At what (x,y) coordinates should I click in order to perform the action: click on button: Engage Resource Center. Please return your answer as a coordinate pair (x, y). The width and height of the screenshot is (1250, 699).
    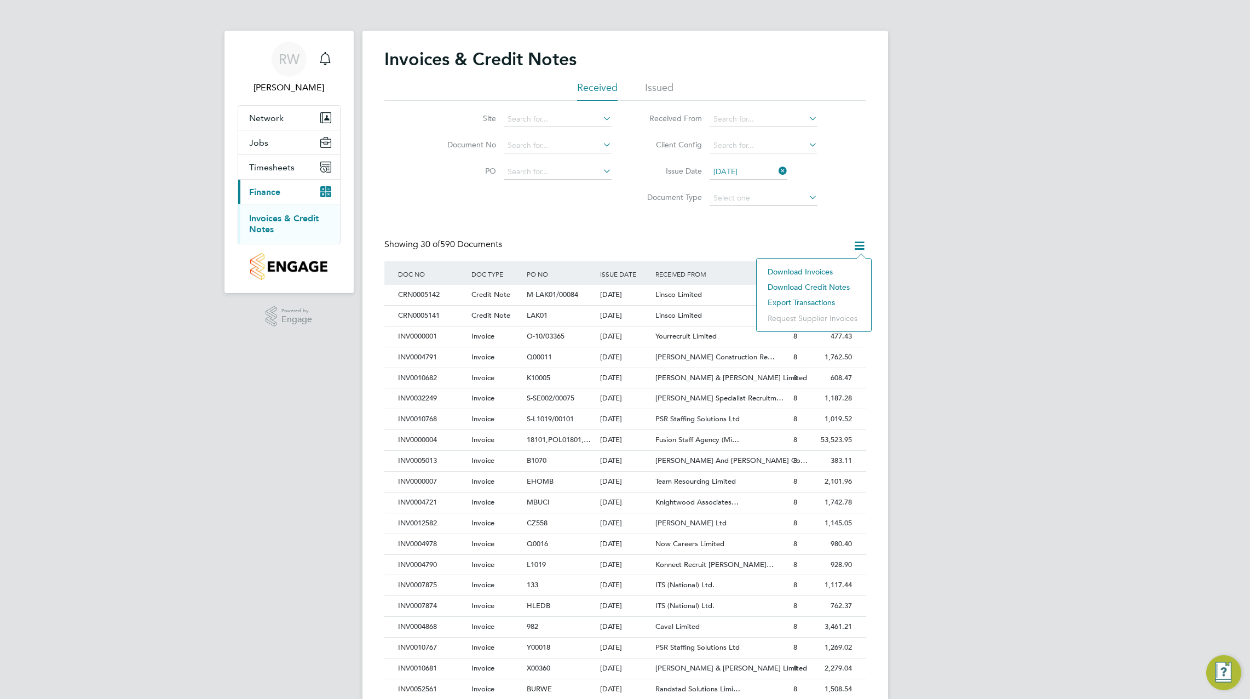
    Looking at the image, I should click on (1224, 672).